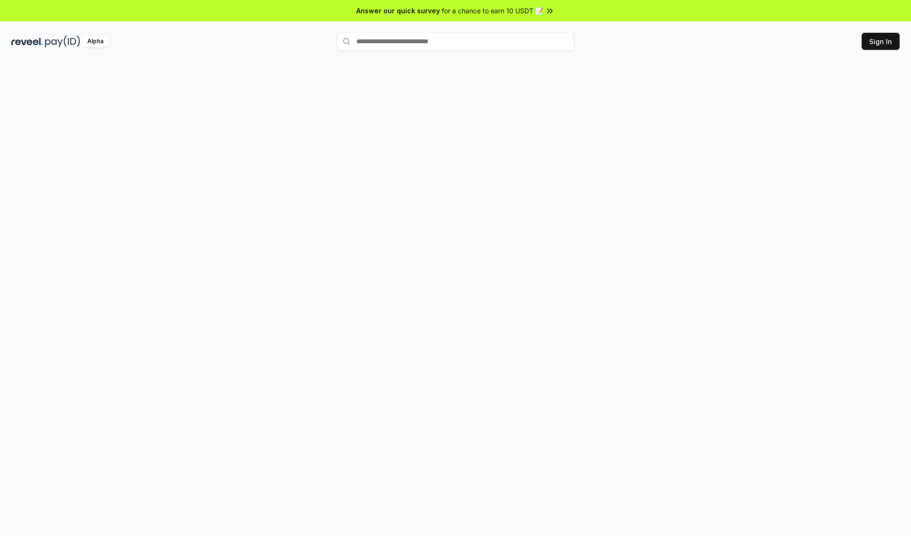  I want to click on span: for a chance to earn 10 USDT 📝, so click(492, 10).